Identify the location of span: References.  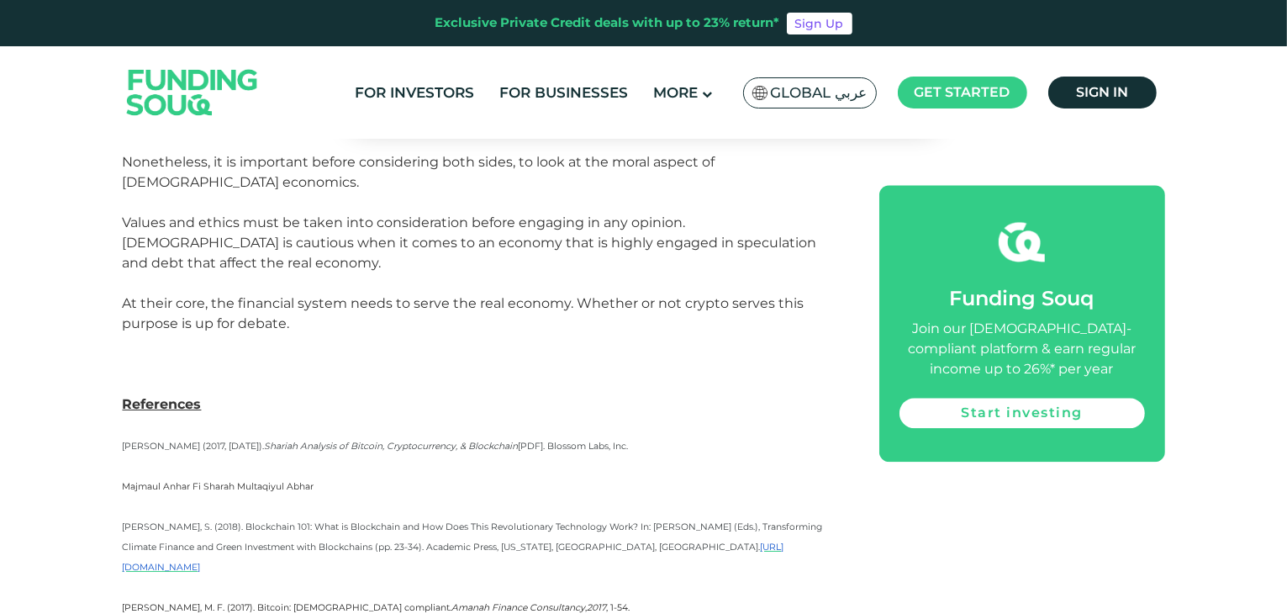
(162, 404).